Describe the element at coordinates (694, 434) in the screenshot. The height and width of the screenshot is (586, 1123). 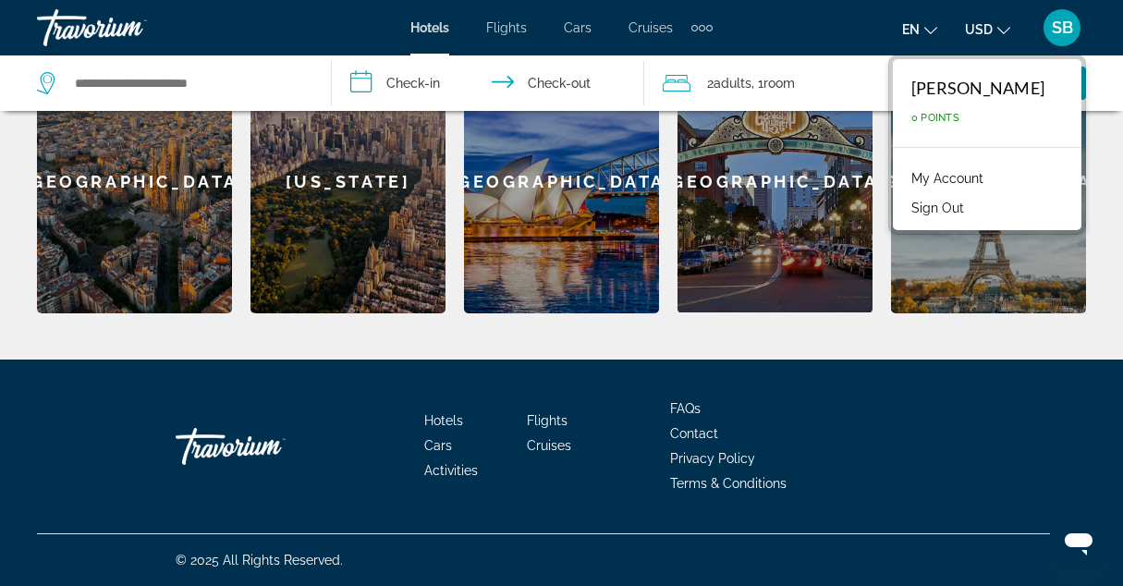
I see `a: Contact` at that location.